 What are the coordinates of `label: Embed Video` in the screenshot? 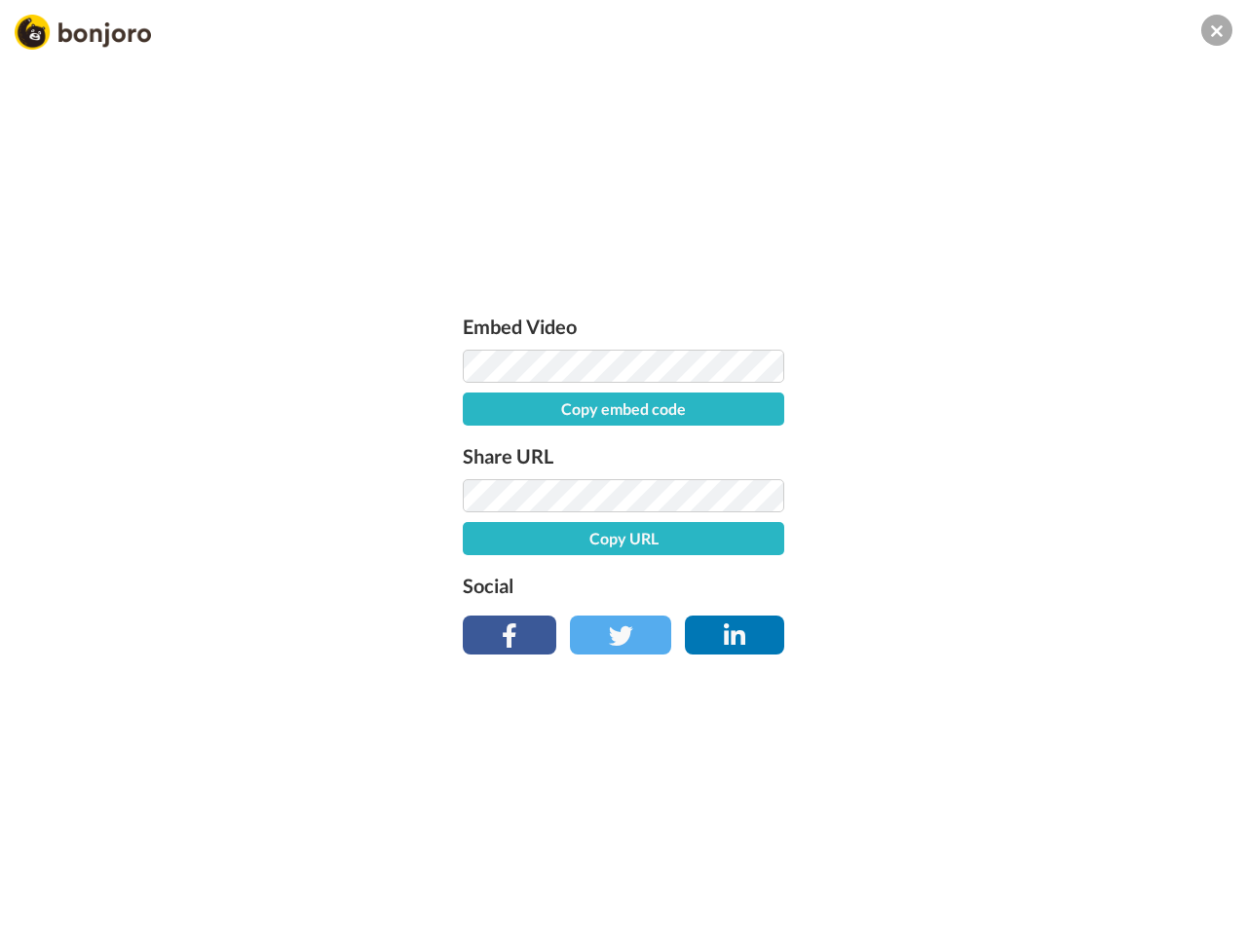 It's located at (624, 326).